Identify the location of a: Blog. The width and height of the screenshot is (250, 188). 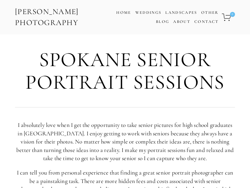
(163, 22).